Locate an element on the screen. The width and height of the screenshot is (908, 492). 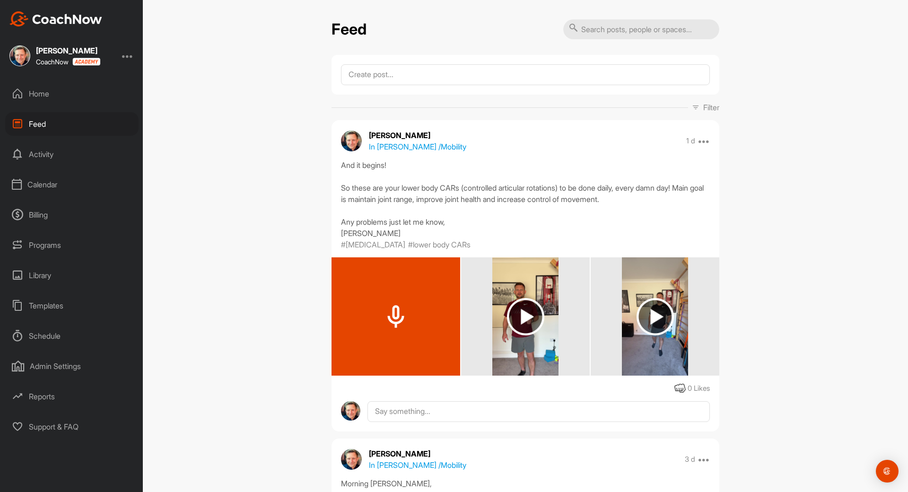
p: 1 d is located at coordinates (691, 141).